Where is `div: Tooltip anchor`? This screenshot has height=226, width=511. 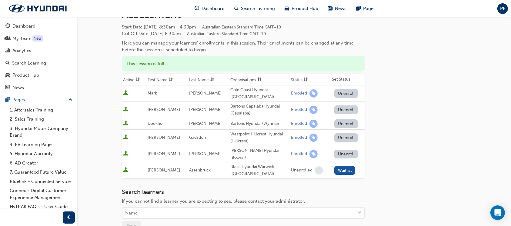
div: Tooltip anchor is located at coordinates (38, 38).